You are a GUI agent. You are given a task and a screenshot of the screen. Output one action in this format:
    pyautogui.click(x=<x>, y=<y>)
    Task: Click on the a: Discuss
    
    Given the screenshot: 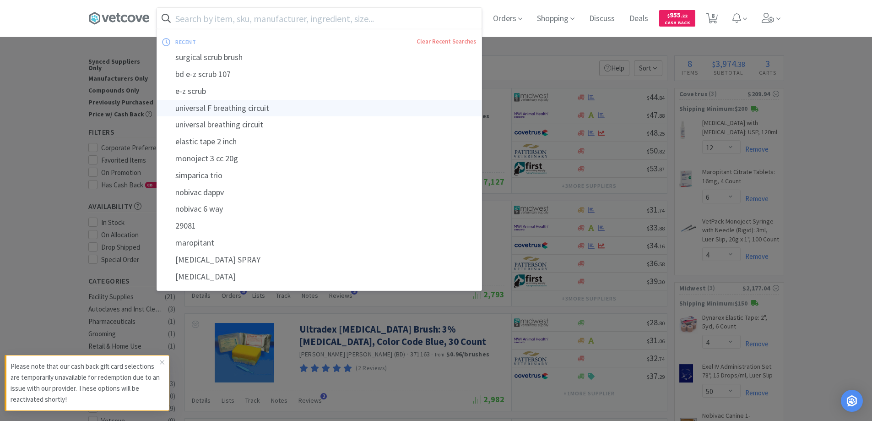 What is the action you would take?
    pyautogui.click(x=602, y=19)
    